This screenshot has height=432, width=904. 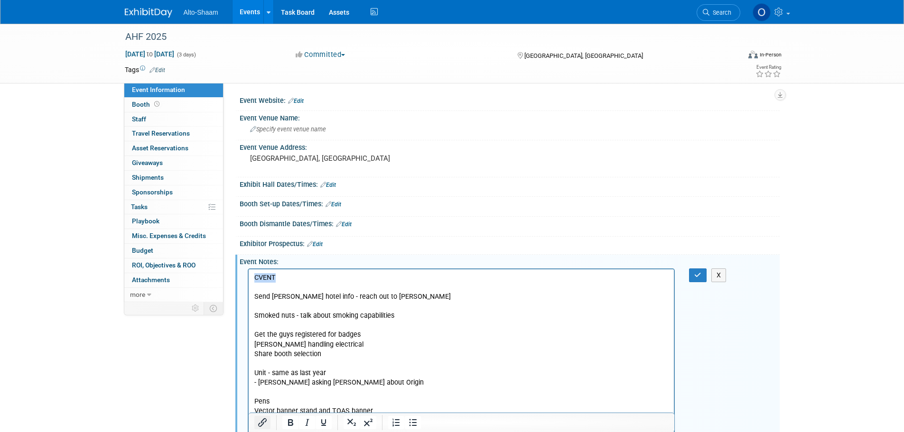 What do you see at coordinates (43, 160) in the screenshot?
I see `a: Sponsorship Prospectus` at bounding box center [43, 160].